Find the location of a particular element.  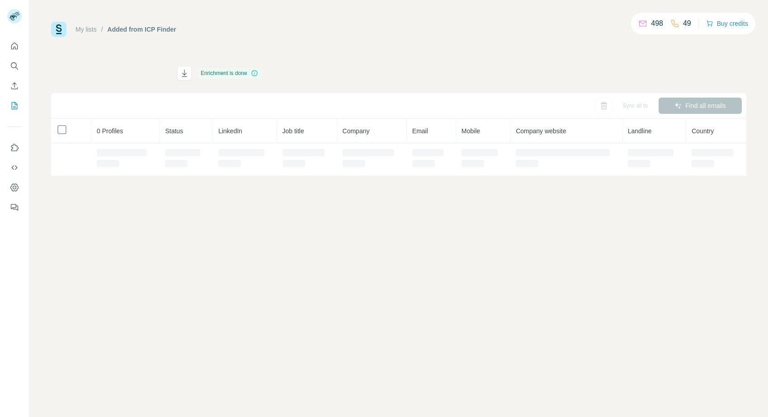

button: Use Surfe on LinkedIn is located at coordinates (14, 148).